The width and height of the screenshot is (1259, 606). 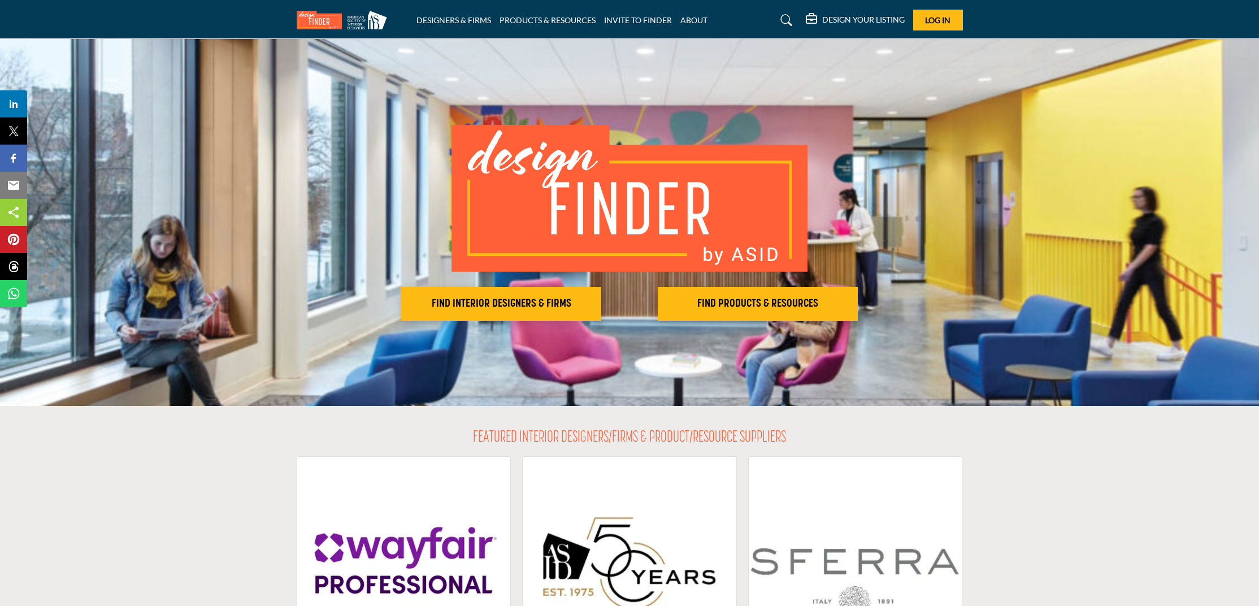 I want to click on a: PRODUCTS & RESOURCES, so click(x=548, y=20).